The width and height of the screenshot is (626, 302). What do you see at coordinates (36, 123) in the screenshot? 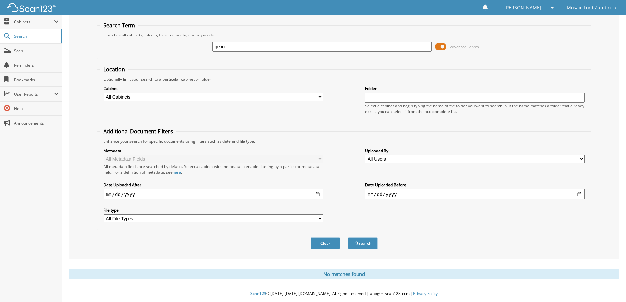
I see `span: Announcements` at bounding box center [36, 123].